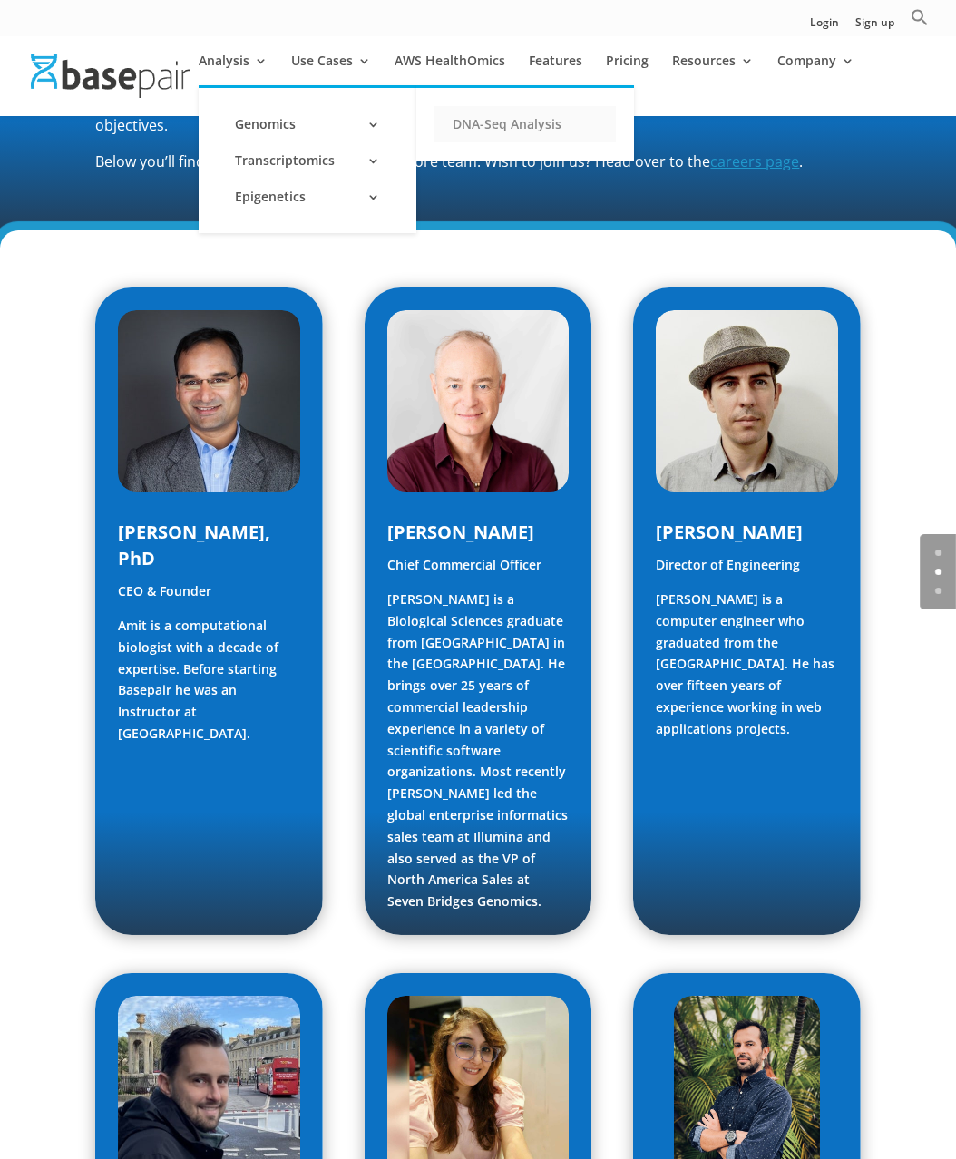 This screenshot has height=1159, width=956. I want to click on a: Genomics, so click(308, 124).